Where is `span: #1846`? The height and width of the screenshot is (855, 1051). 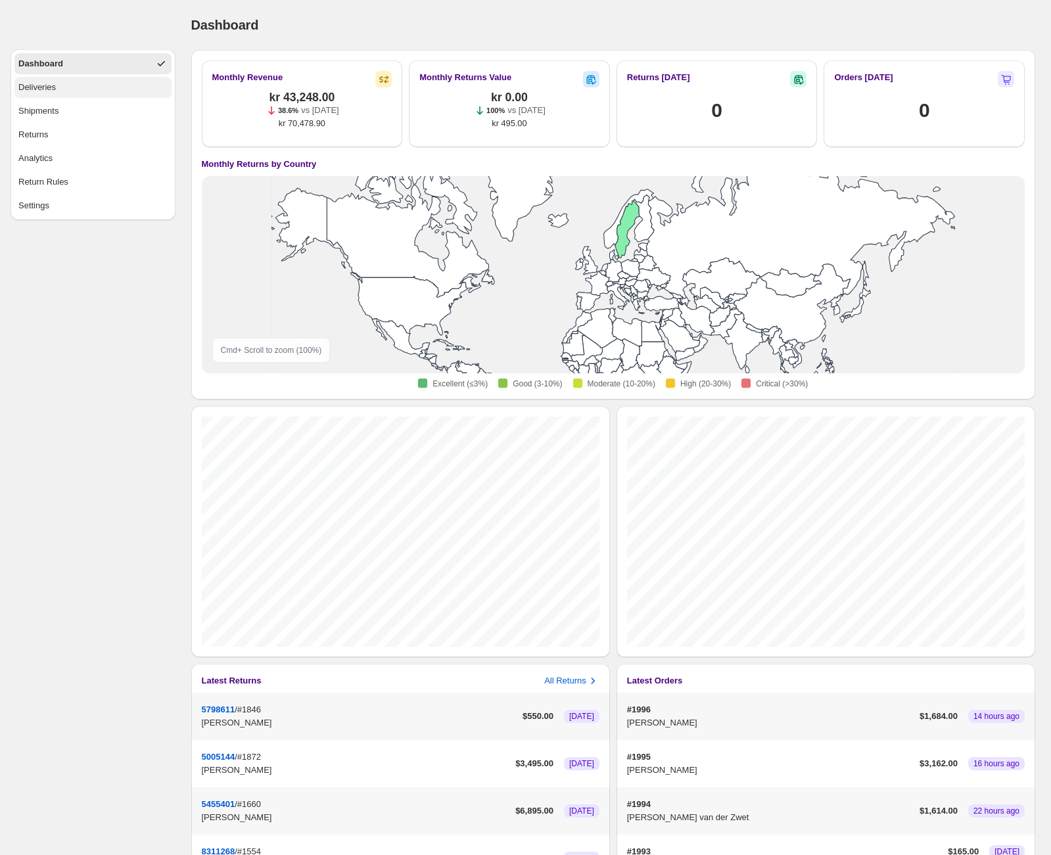 span: #1846 is located at coordinates (249, 709).